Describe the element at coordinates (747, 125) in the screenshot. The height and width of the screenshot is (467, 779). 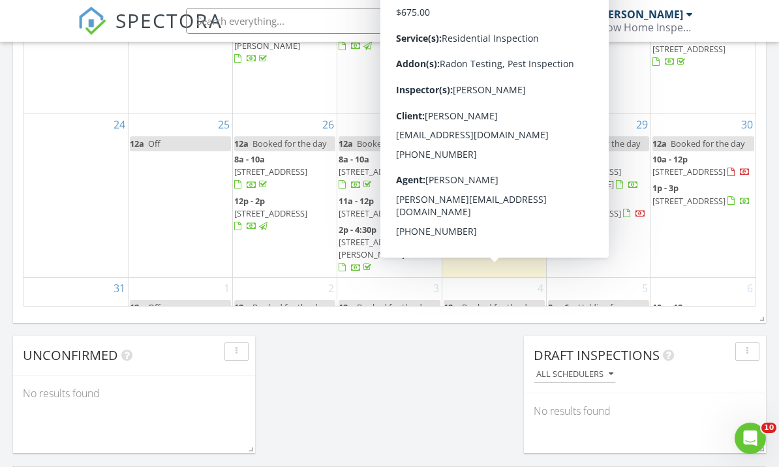
I see `a: Go to August 30, 2025` at that location.